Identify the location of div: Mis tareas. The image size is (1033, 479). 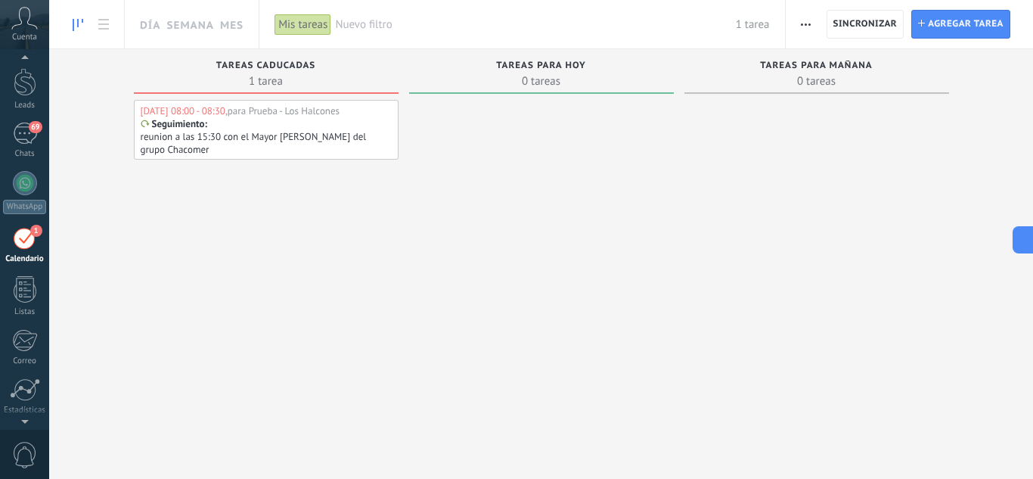
(303, 24).